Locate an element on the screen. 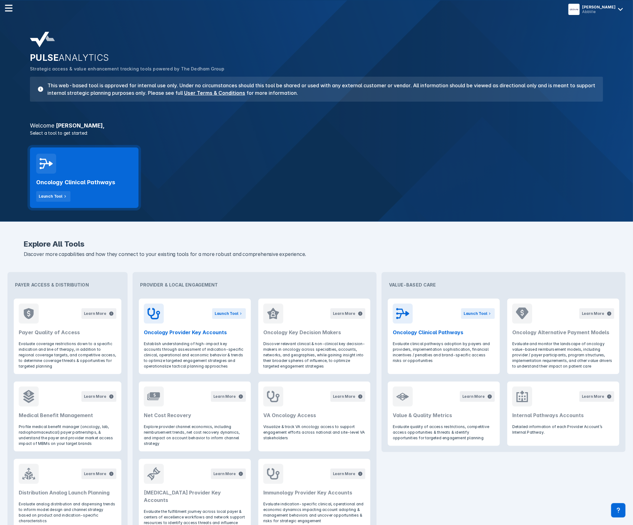  img: menu button is located at coordinates (574, 9).